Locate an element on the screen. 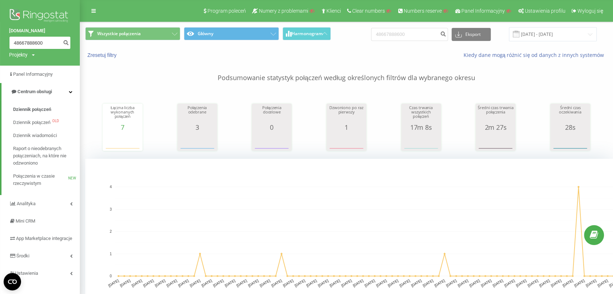 This screenshot has height=294, width=613. div: Połączenia odebrane is located at coordinates (197, 115).